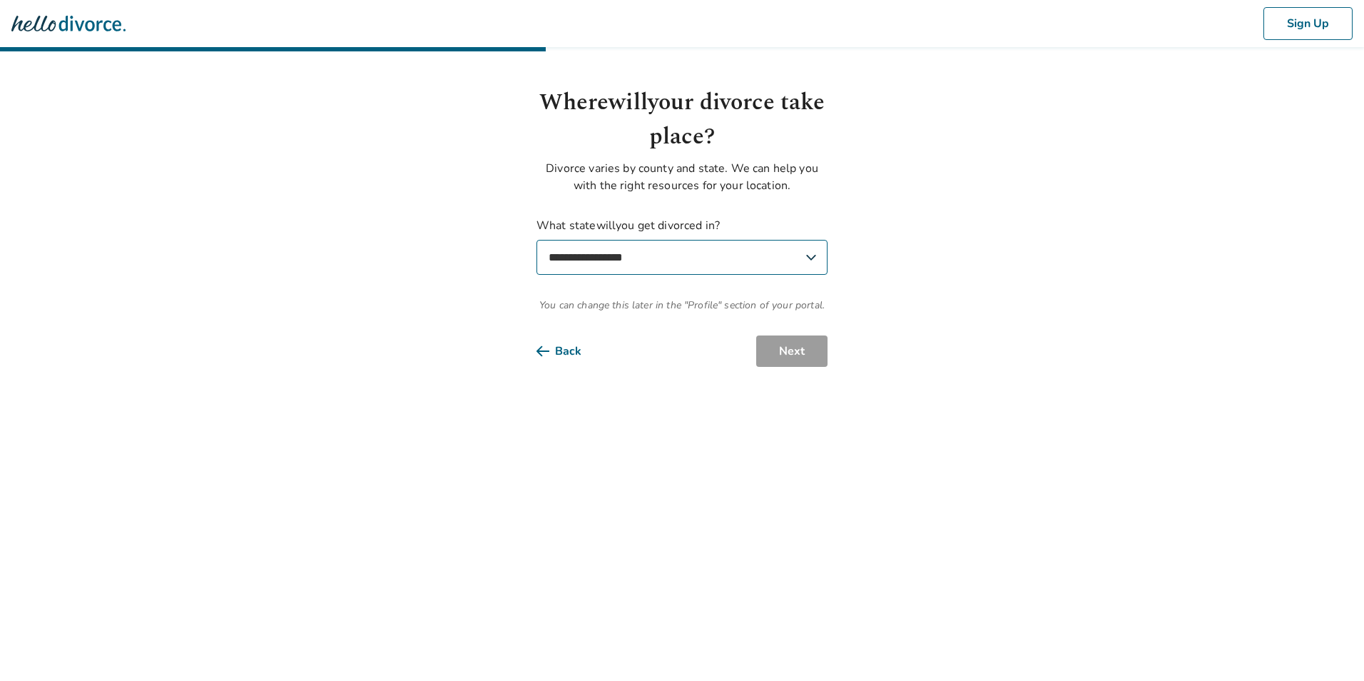 The height and width of the screenshot is (681, 1364). Describe the element at coordinates (682, 120) in the screenshot. I see `h1: Where will your divorce take place?` at that location.